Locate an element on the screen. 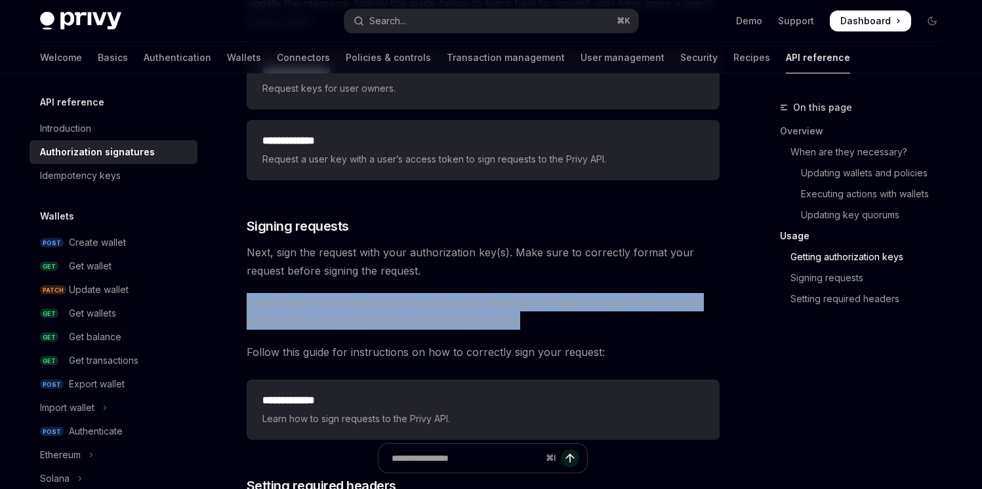  a: POSTAuthenticate is located at coordinates (113, 431).